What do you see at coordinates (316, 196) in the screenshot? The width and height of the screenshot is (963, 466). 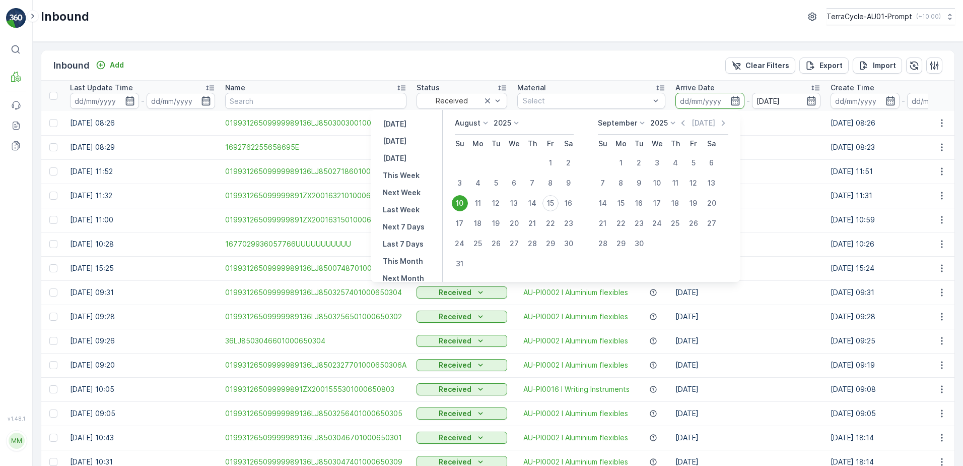 I see `a: 019931265099999891ZX2001632101000650807` at bounding box center [316, 196].